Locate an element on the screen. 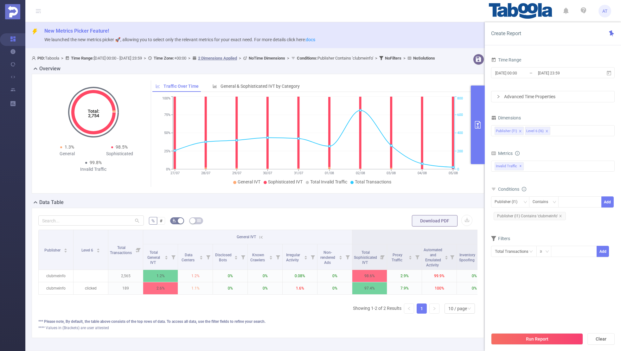  u: 2 Dimensions Applied is located at coordinates (217, 58).